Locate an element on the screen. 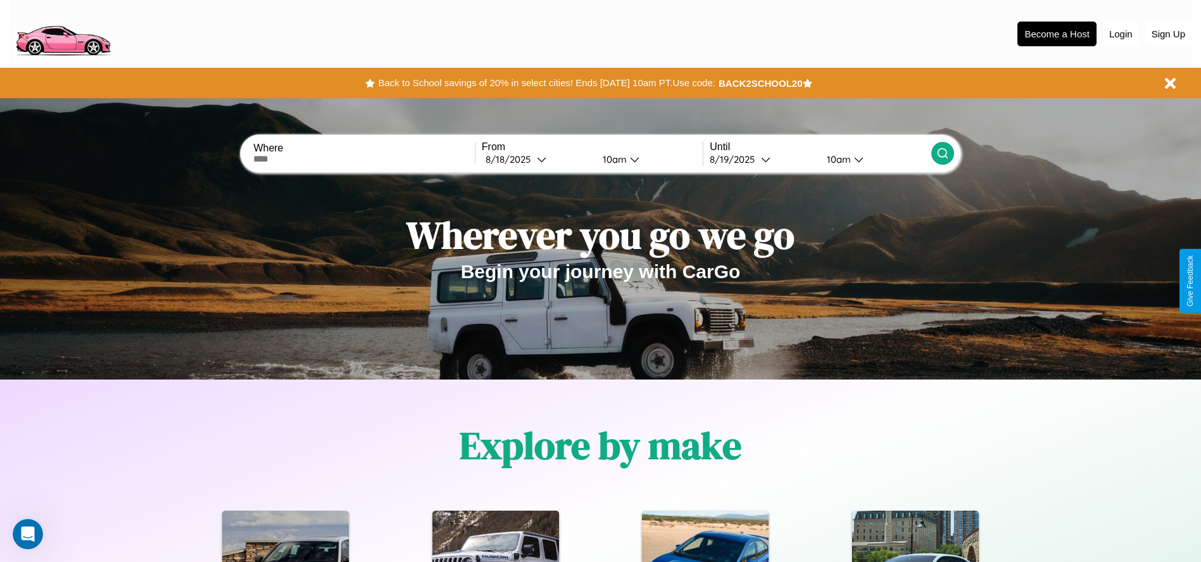  div: Give Feedback is located at coordinates (1190, 280).